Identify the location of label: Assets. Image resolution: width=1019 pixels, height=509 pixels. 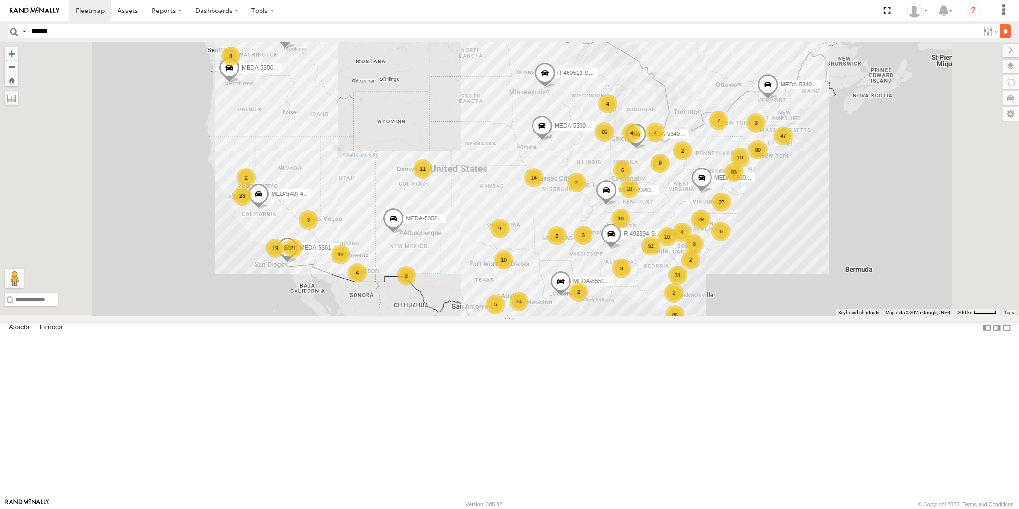
(19, 328).